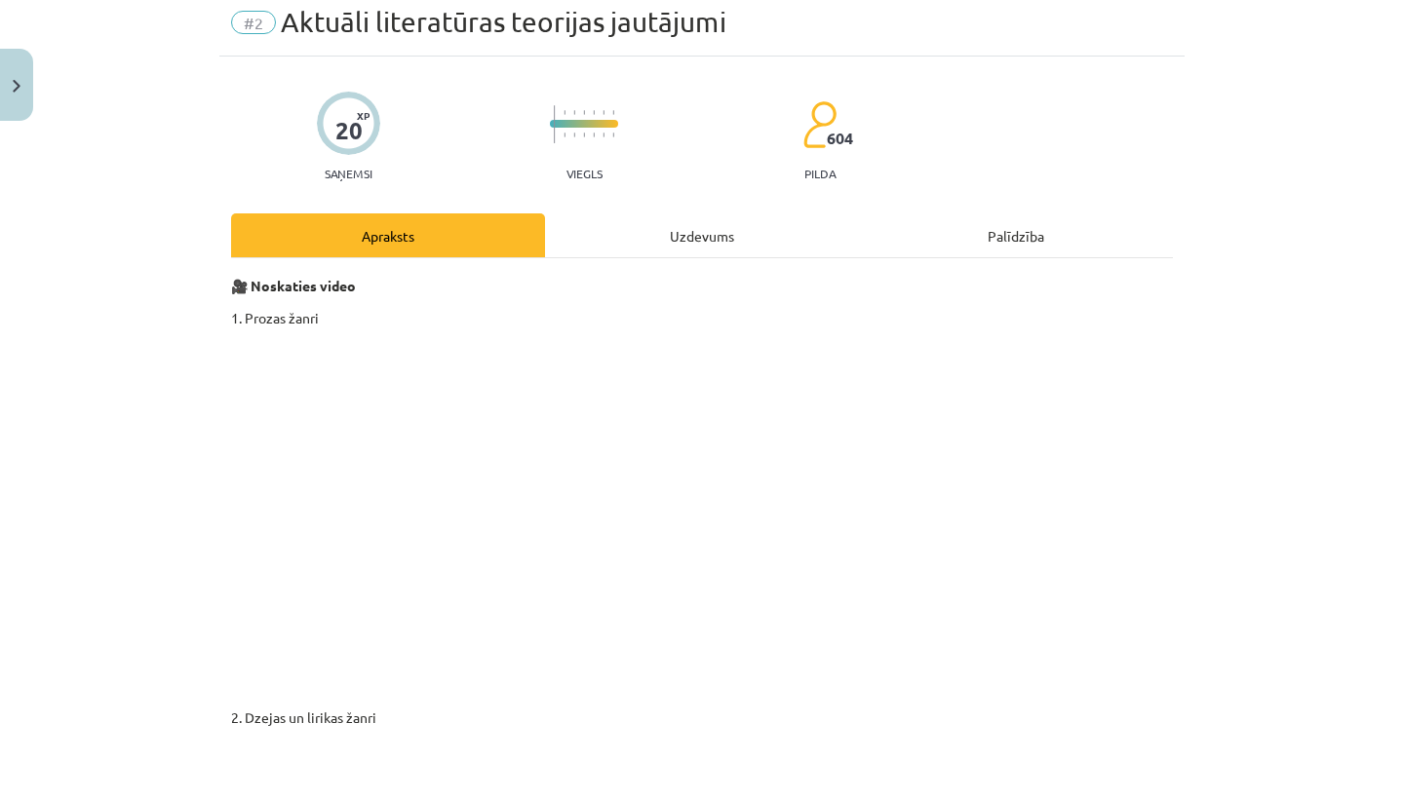 The height and width of the screenshot is (799, 1404). What do you see at coordinates (584, 174) in the screenshot?
I see `p: Viegls` at bounding box center [584, 174].